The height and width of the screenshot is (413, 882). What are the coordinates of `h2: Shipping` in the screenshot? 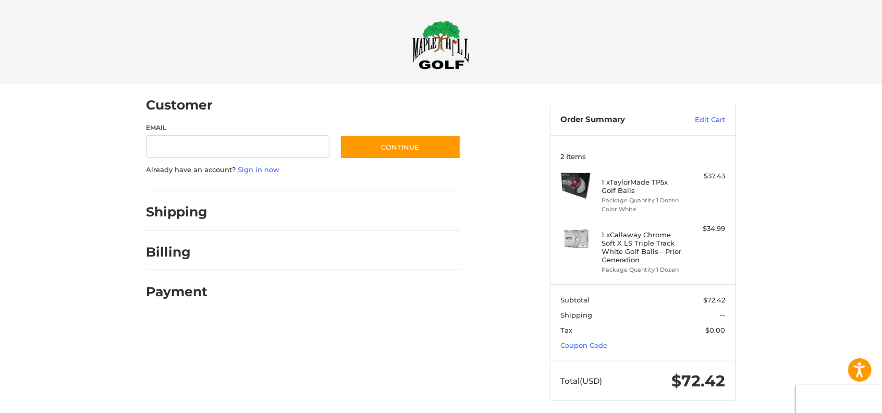 It's located at (177, 212).